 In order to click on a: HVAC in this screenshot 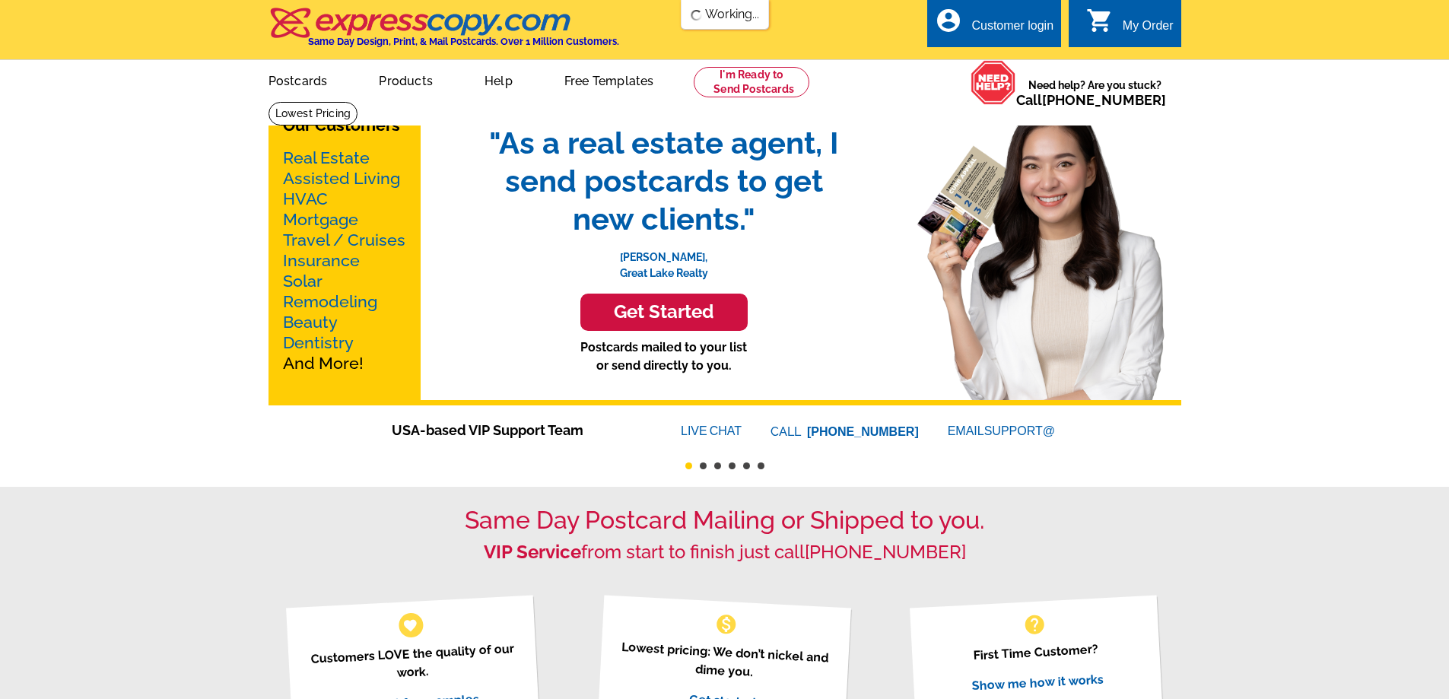, I will do `click(305, 199)`.